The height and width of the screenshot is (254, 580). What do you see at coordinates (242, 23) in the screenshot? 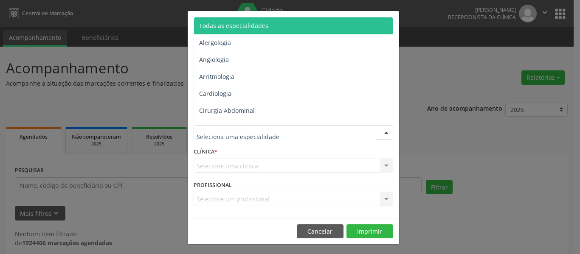
I see `h5: Relatório de agendamentos` at bounding box center [242, 23].